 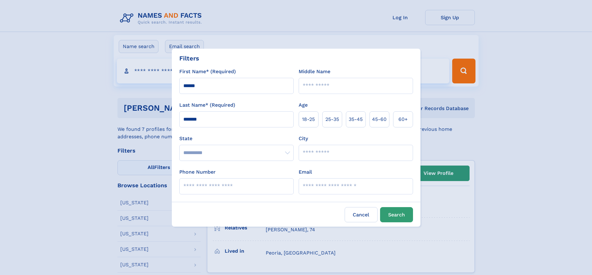 I want to click on label: Phone Number, so click(x=197, y=172).